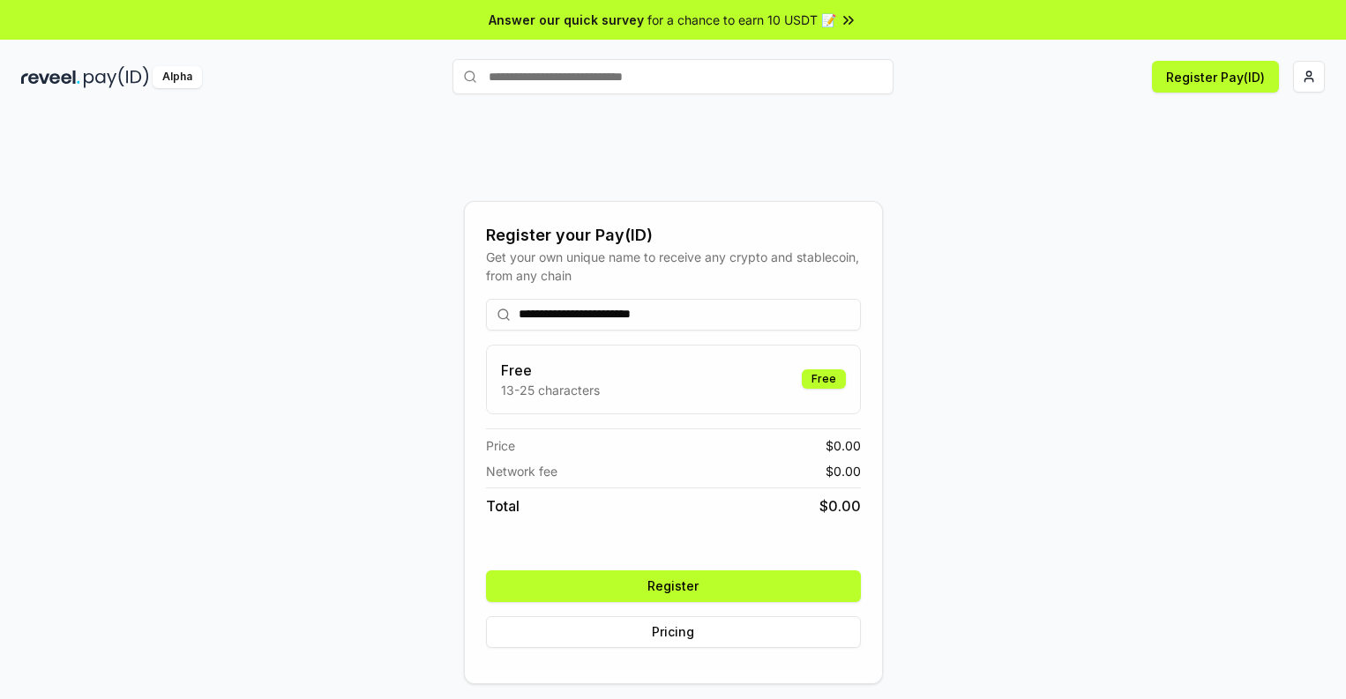 This screenshot has width=1346, height=699. What do you see at coordinates (1215, 77) in the screenshot?
I see `button: Register Pay(ID)` at bounding box center [1215, 77].